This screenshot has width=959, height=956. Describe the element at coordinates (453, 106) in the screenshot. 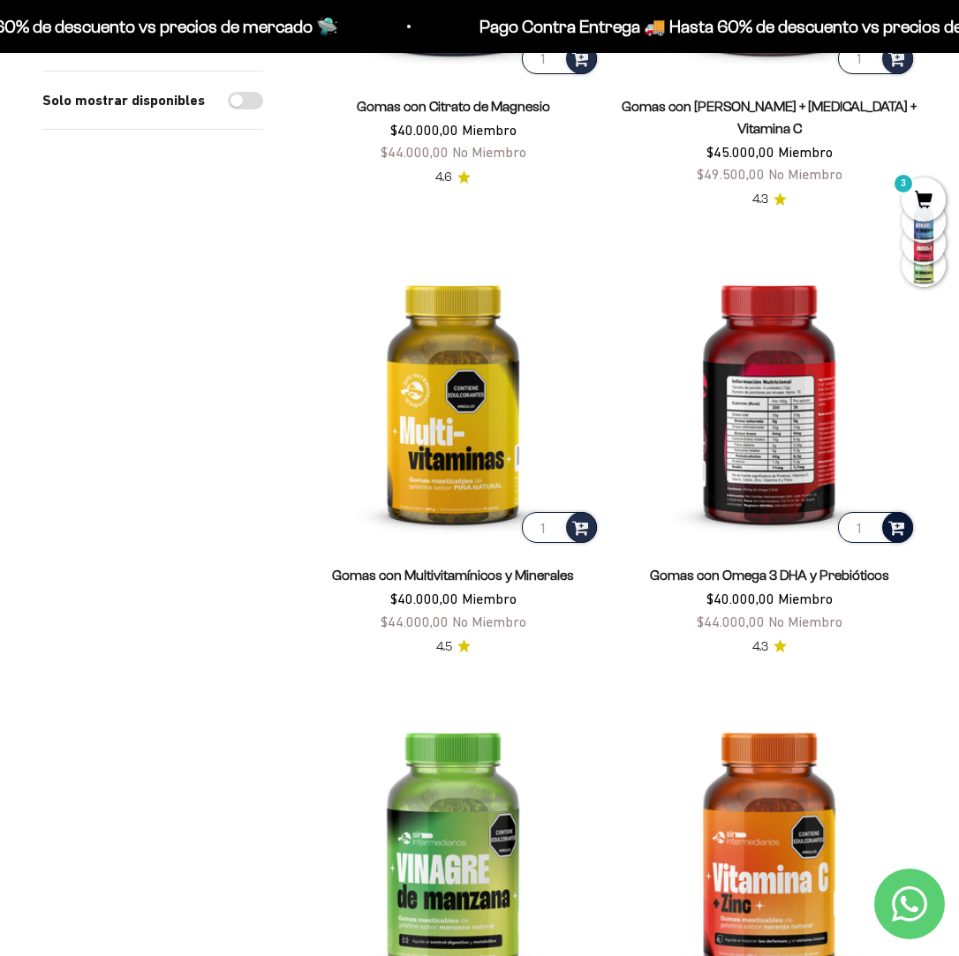

I see `a: Gomas con Citrato de Magnesio` at that location.